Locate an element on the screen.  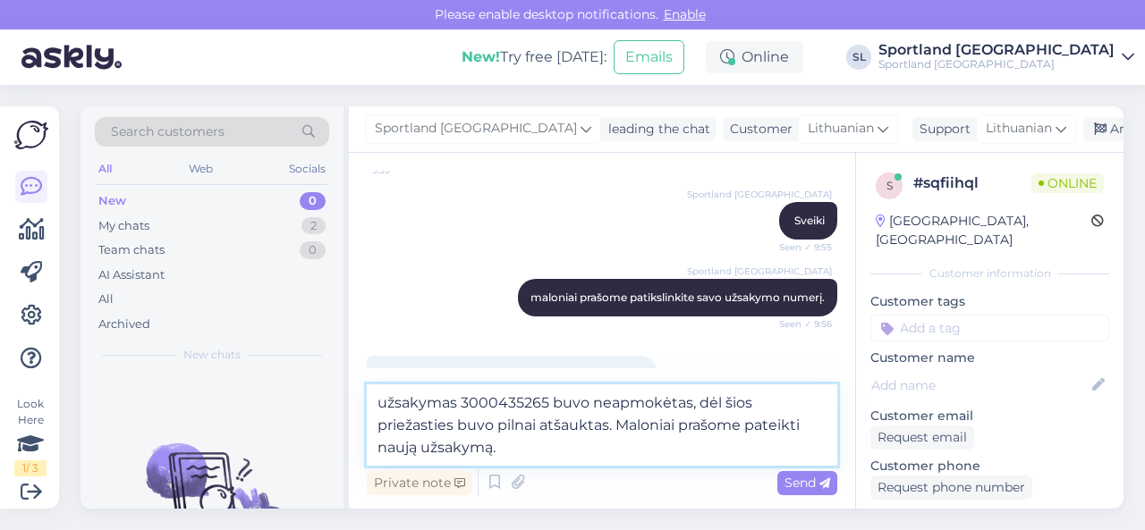
div: SL is located at coordinates (858, 57).